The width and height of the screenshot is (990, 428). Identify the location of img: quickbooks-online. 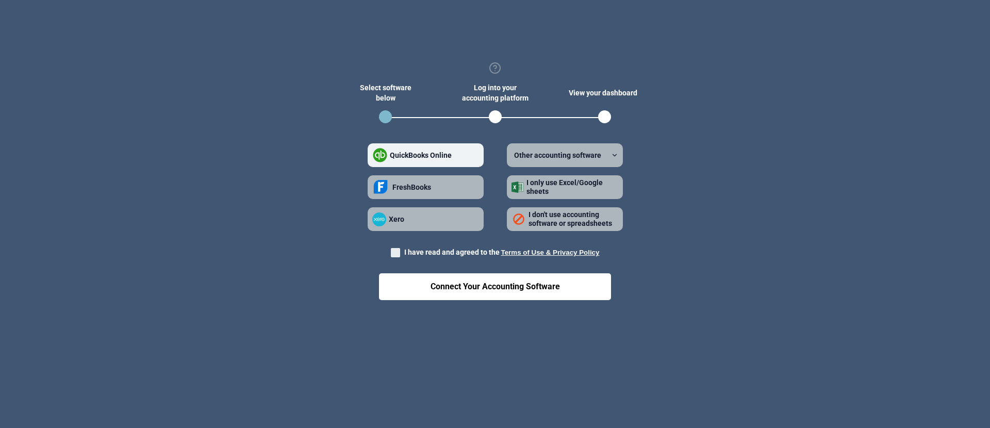
(380, 155).